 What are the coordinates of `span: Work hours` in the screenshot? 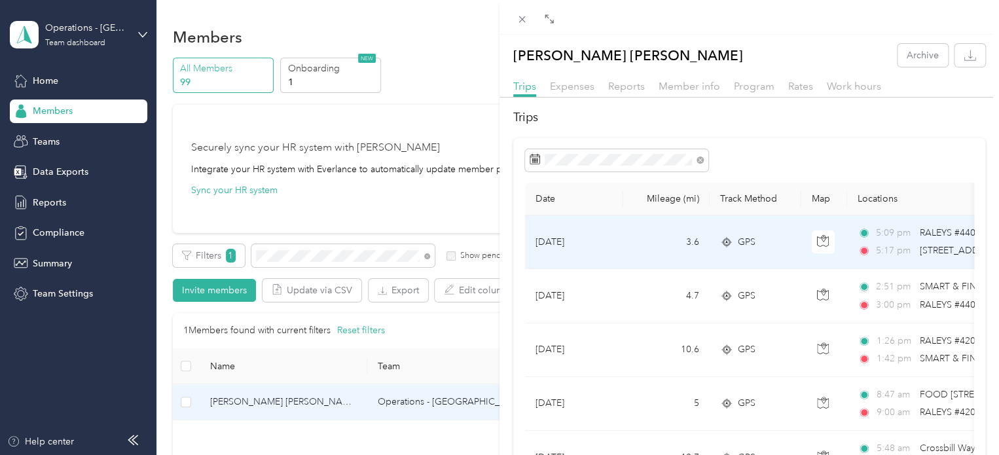 It's located at (854, 86).